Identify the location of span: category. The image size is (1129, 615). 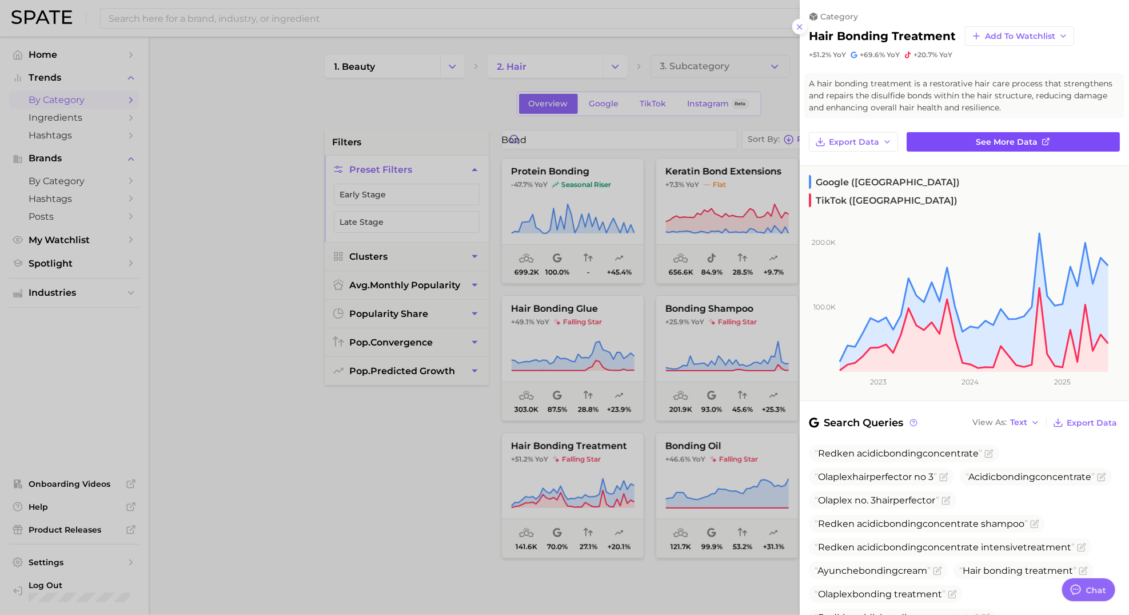
(840, 17).